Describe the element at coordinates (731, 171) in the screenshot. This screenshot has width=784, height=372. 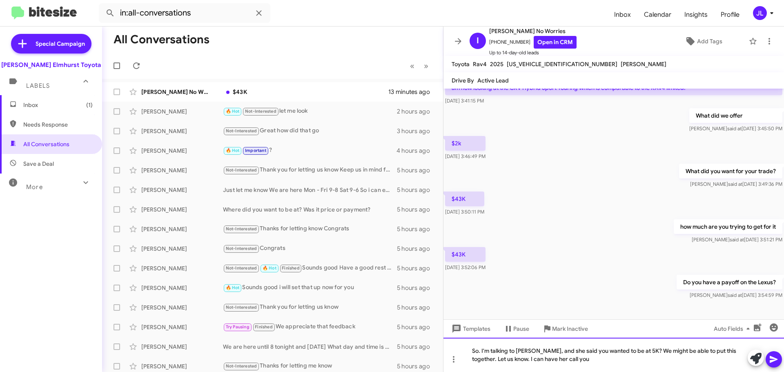
I see `p: What did you want for your trade?` at that location.